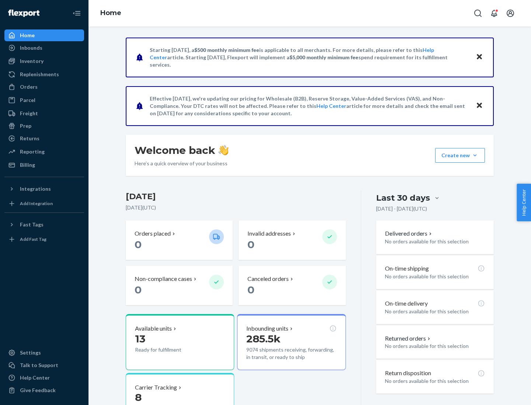 Image resolution: width=531 pixels, height=405 pixels. What do you see at coordinates (408, 373) in the screenshot?
I see `p: Return disposition` at bounding box center [408, 373].